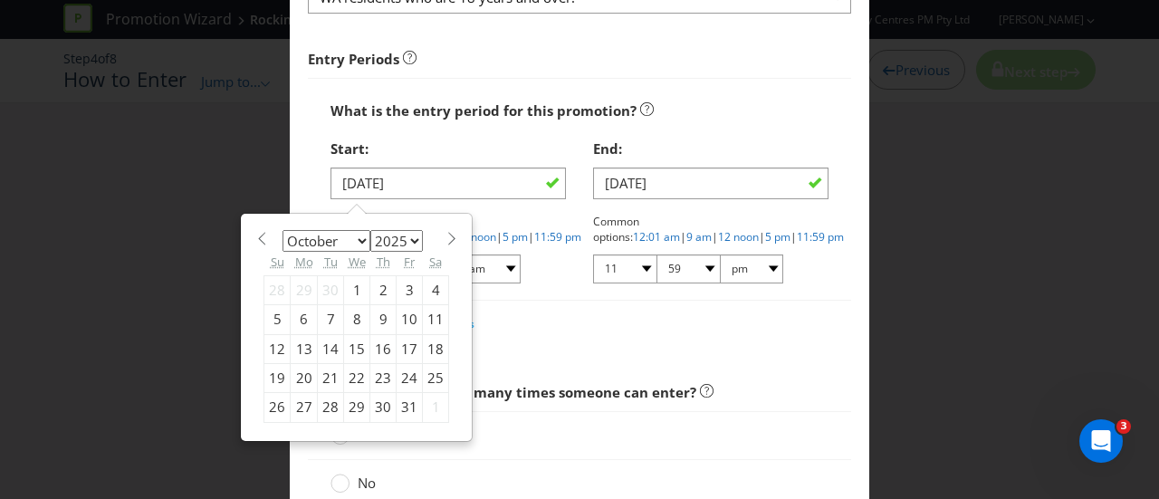  Describe the element at coordinates (711, 148) in the screenshot. I see `div: End:` at that location.